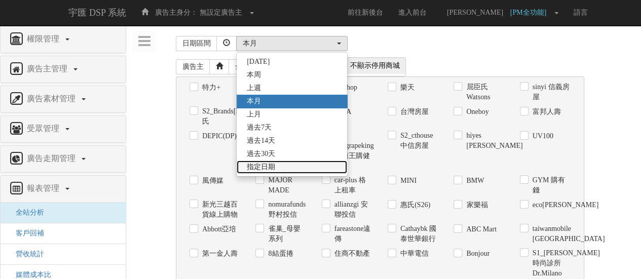  I want to click on label: 樂天, so click(406, 88).